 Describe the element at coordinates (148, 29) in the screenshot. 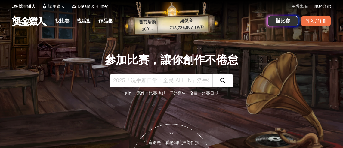

I see `p: 1001 ▴` at that location.